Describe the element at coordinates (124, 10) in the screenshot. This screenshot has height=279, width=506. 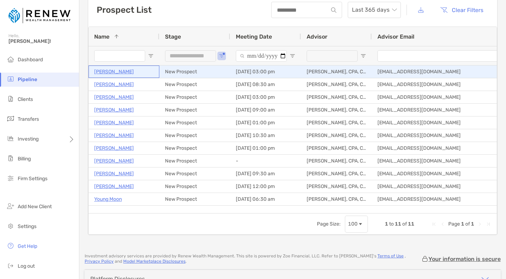
I see `h3: Prospect List` at that location.